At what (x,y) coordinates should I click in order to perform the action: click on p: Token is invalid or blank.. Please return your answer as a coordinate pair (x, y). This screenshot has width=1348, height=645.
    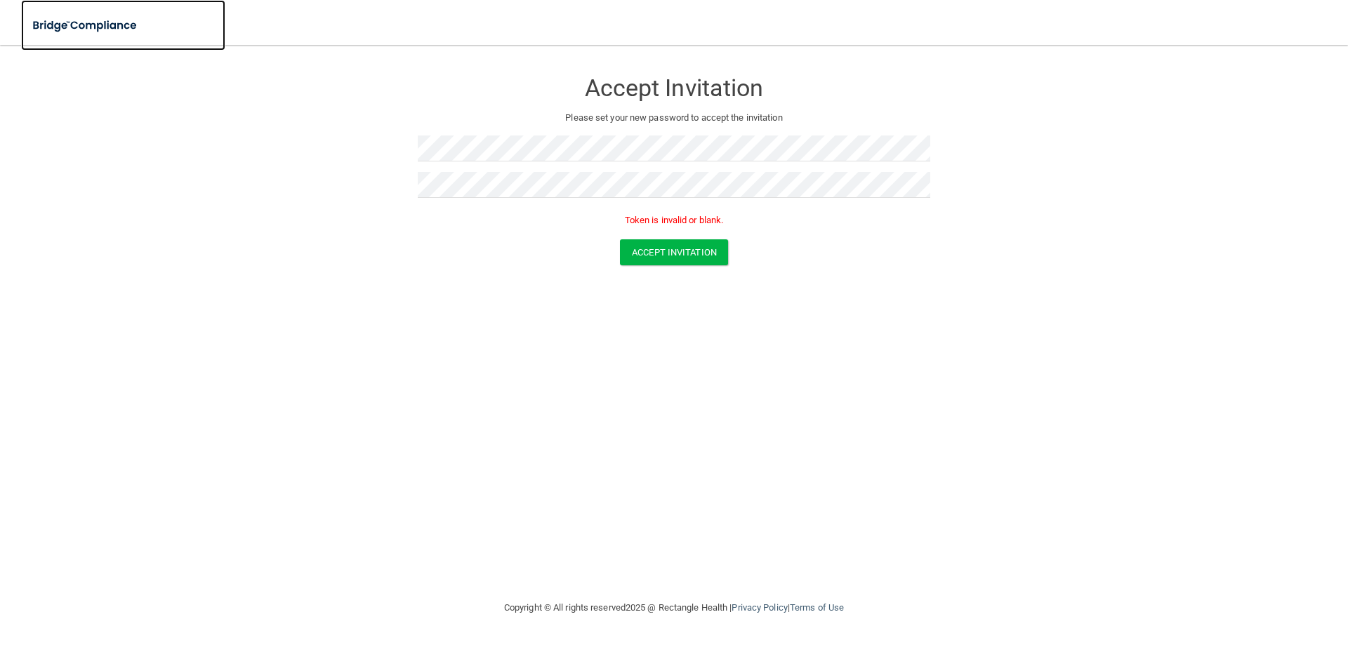
    Looking at the image, I should click on (674, 221).